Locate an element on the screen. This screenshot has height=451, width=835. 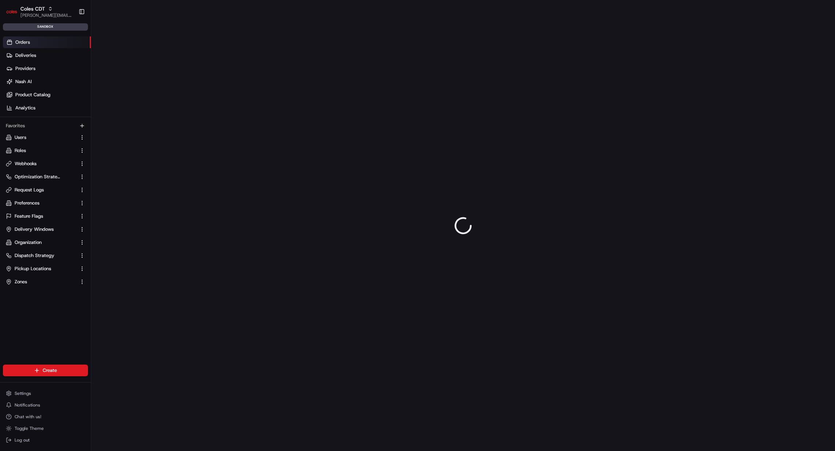
a: Dispatch Strategy is located at coordinates (41, 256).